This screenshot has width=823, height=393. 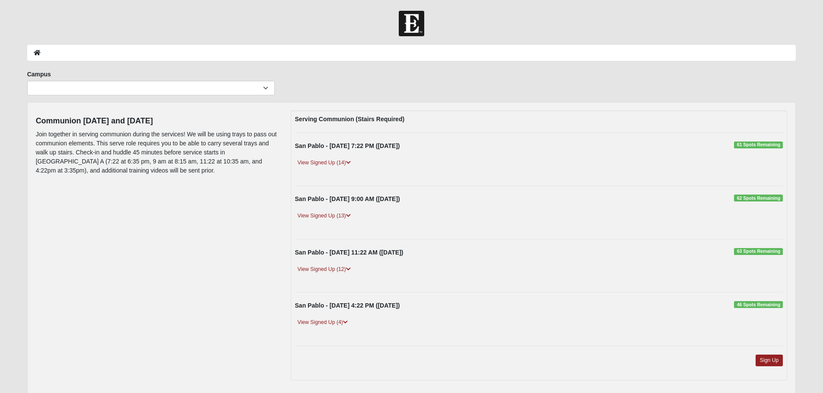 What do you see at coordinates (350, 119) in the screenshot?
I see `strong: Serving Communion (Stairs Required)` at bounding box center [350, 119].